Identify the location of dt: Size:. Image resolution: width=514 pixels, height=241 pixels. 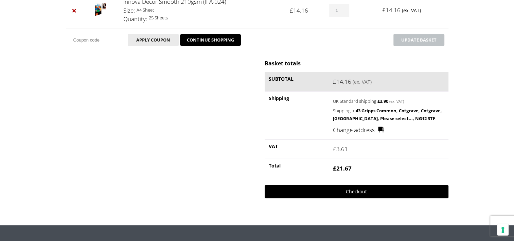
(129, 11).